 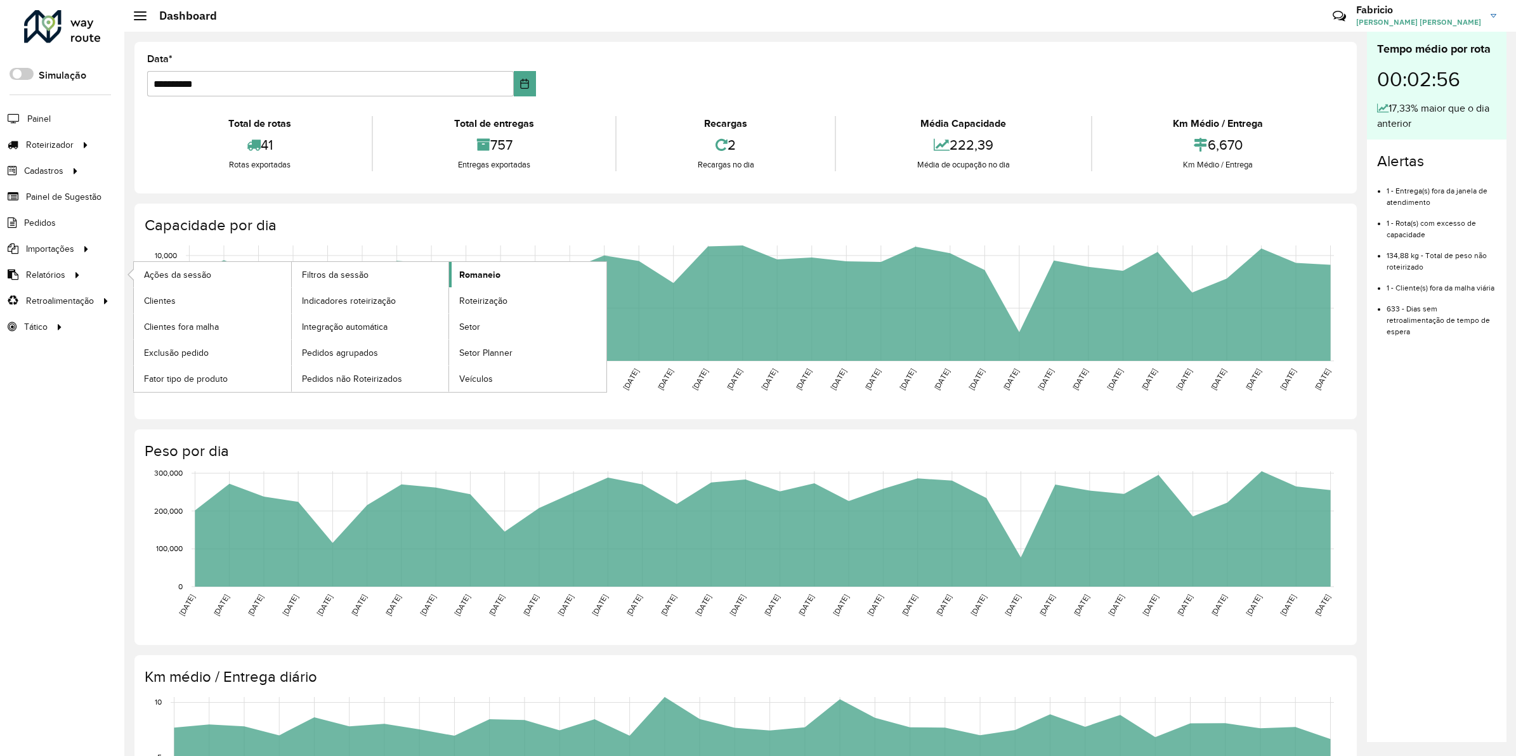 I want to click on div: 2, so click(x=725, y=145).